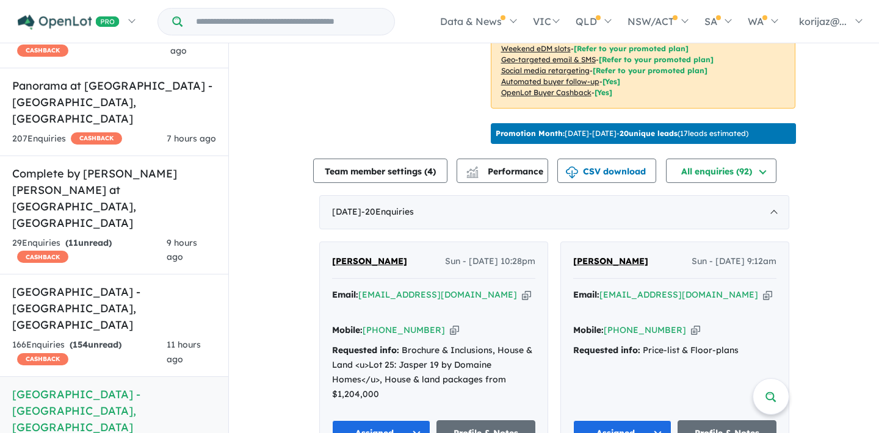 Image resolution: width=879 pixels, height=433 pixels. What do you see at coordinates (380, 171) in the screenshot?
I see `button: Team member settings (4)` at bounding box center [380, 171].